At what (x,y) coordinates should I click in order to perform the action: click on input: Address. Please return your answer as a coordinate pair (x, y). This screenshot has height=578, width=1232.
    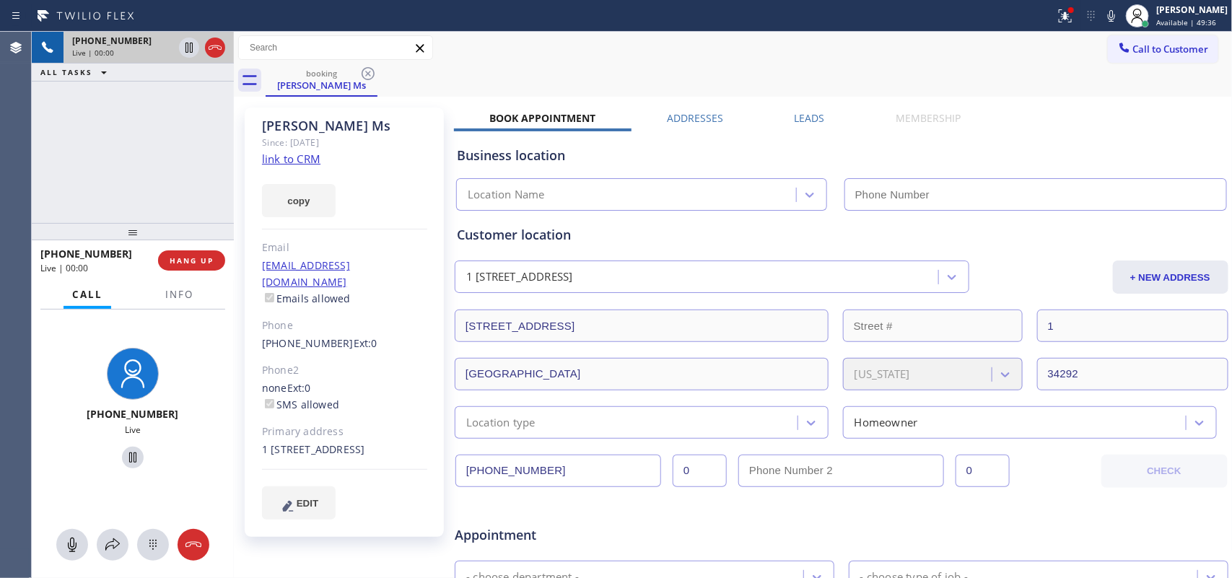
    Looking at the image, I should click on (642, 326).